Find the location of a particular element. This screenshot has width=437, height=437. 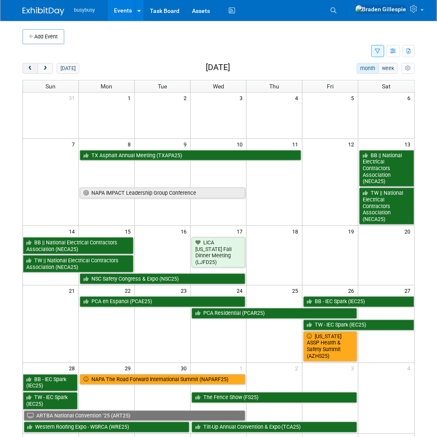

span: busybusy is located at coordinates (85, 10).